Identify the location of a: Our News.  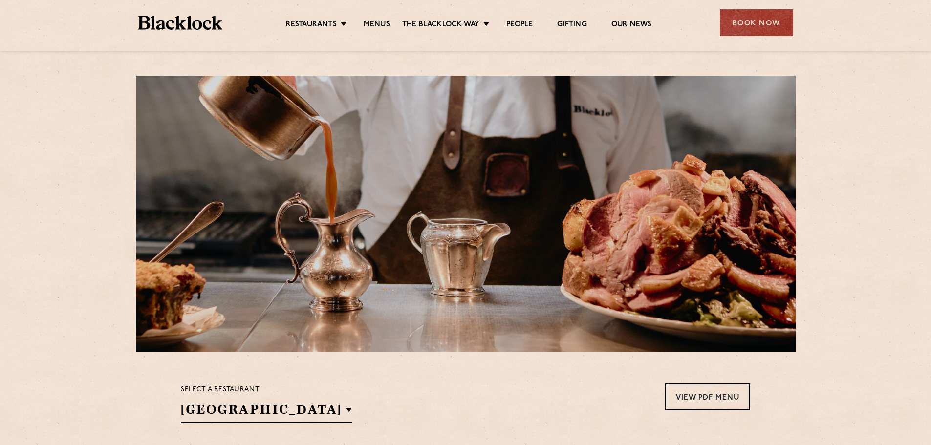
(631, 25).